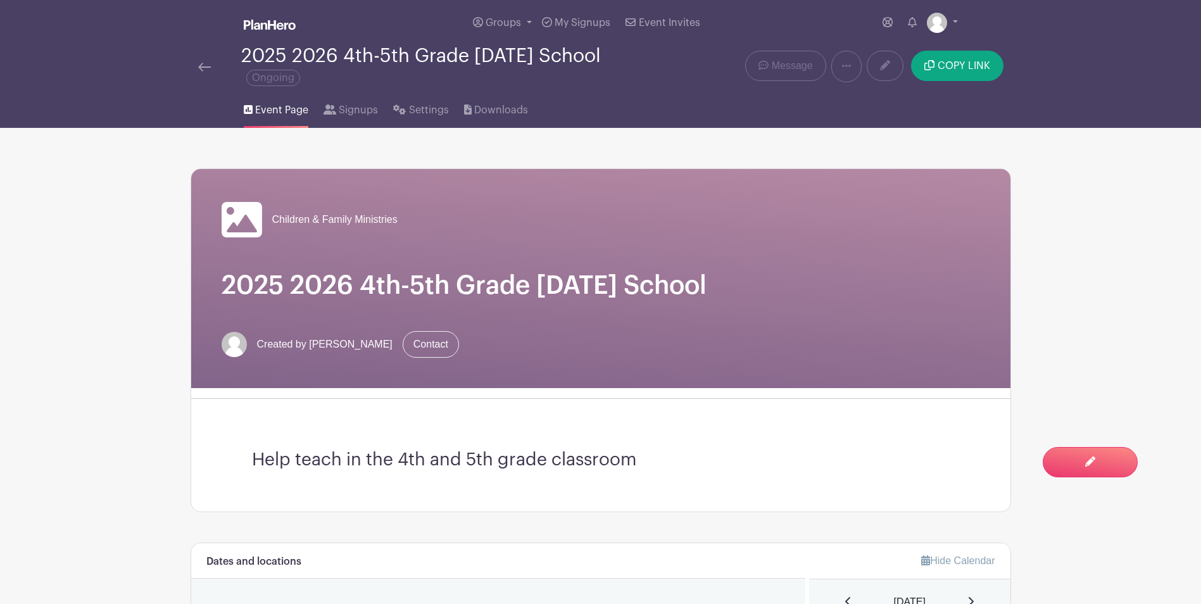  What do you see at coordinates (792, 66) in the screenshot?
I see `span: Message` at bounding box center [792, 66].